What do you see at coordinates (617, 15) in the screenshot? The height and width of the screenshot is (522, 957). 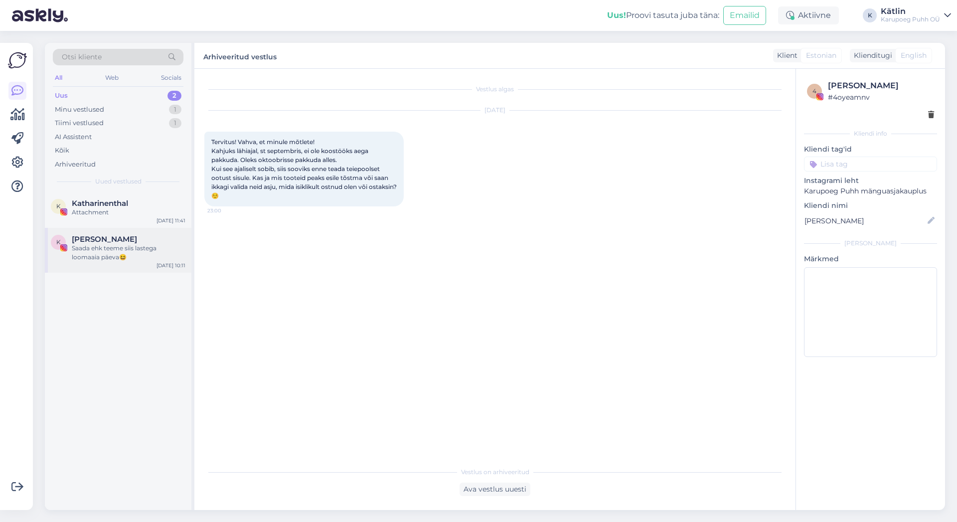 I see `b: Uus!` at bounding box center [617, 15].